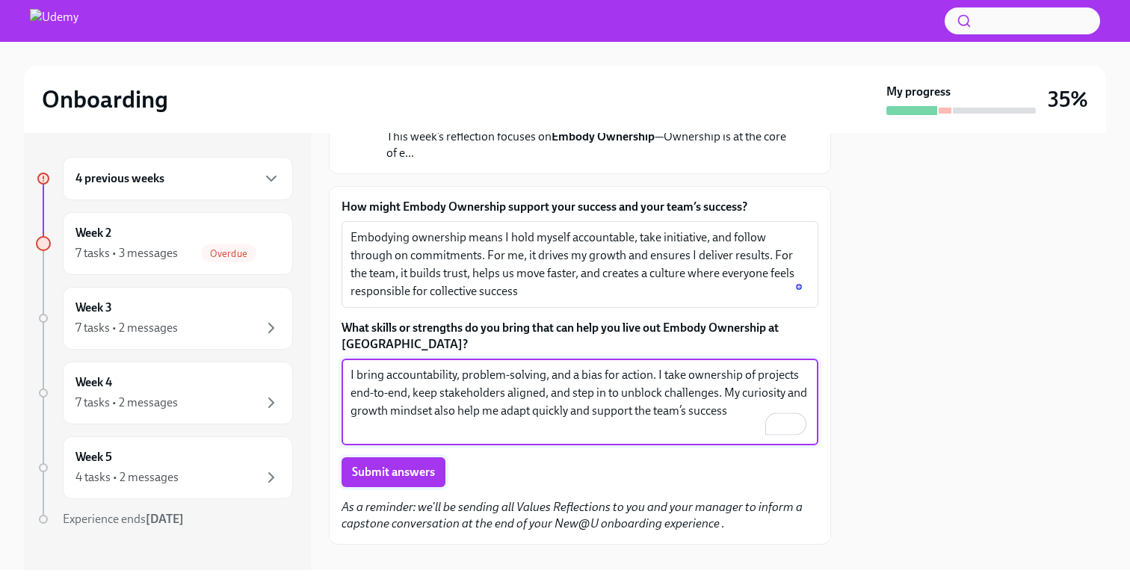 The width and height of the screenshot is (1130, 585). Describe the element at coordinates (164, 393) in the screenshot. I see `a: Week 47 tasks • 2 messages` at that location.